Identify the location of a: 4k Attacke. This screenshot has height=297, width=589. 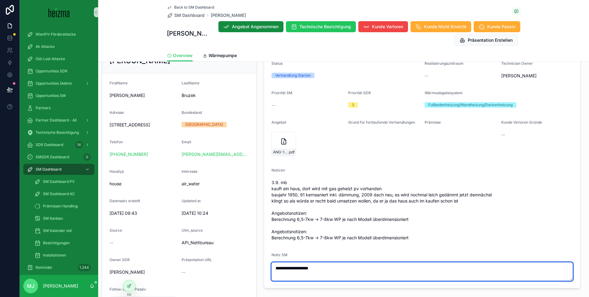
(59, 47).